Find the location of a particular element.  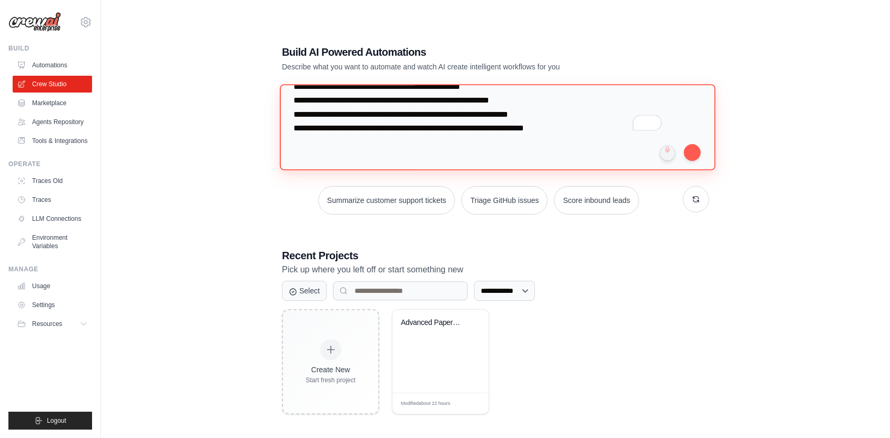

a: Settings is located at coordinates (52, 305).